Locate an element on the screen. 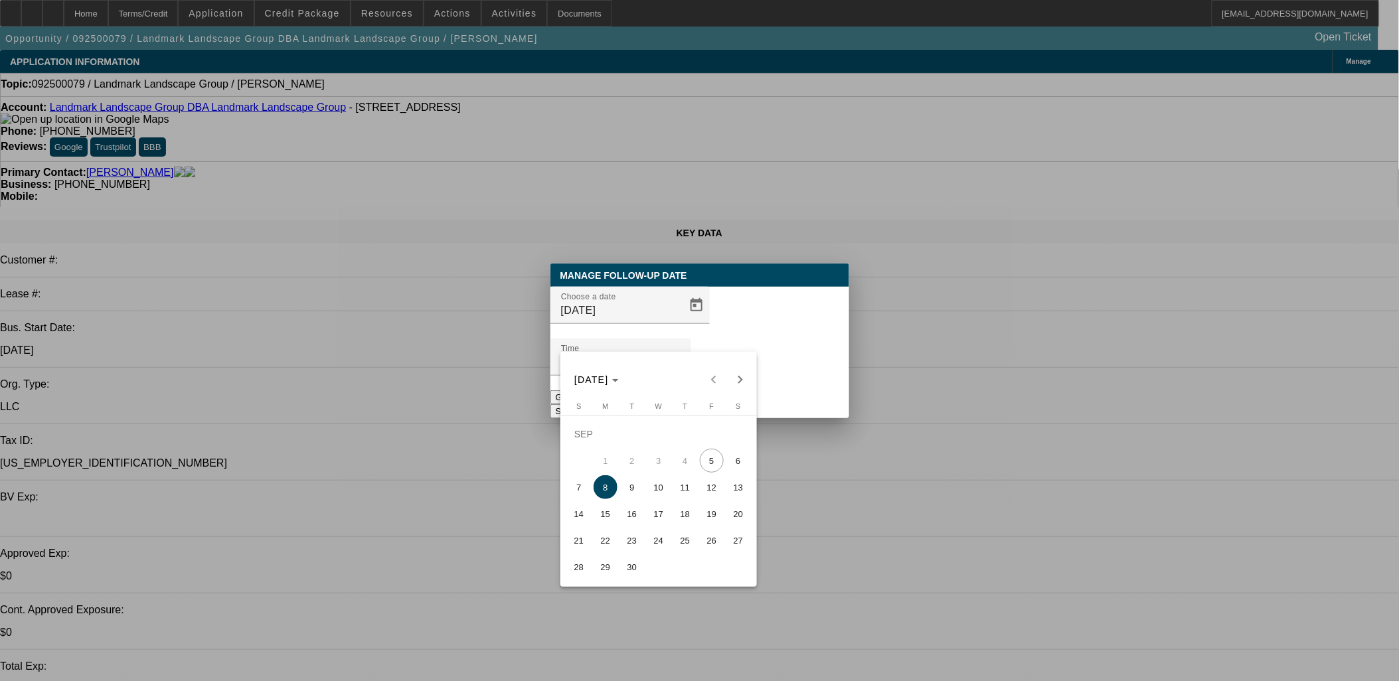  span: 5 is located at coordinates (712, 461).